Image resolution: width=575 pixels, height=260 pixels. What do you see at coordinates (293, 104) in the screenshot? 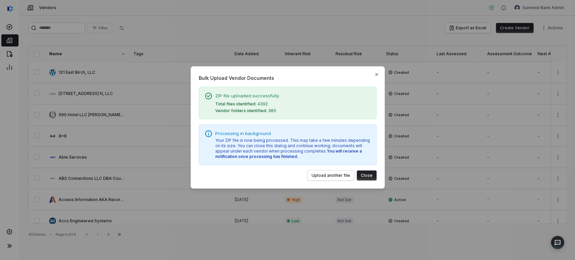
I see `div: 4392` at bounding box center [293, 104].